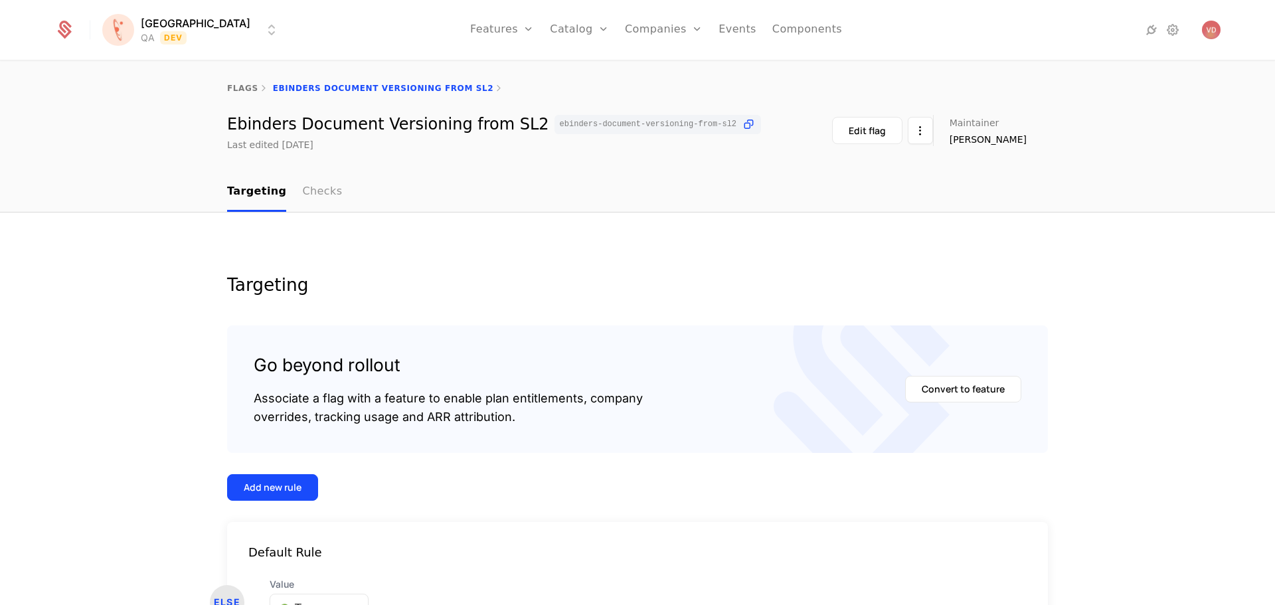  Describe the element at coordinates (173, 38) in the screenshot. I see `span: Dev` at that location.